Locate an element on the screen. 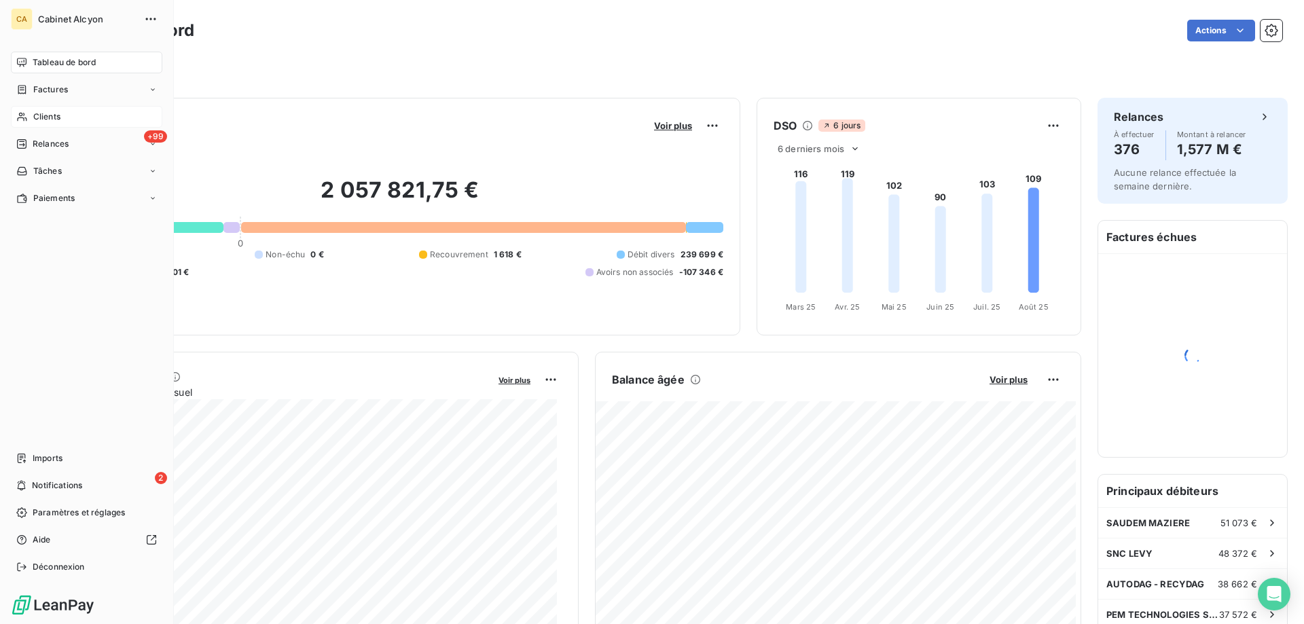 This screenshot has height=624, width=1304. span: Paramètres et réglages is located at coordinates (79, 513).